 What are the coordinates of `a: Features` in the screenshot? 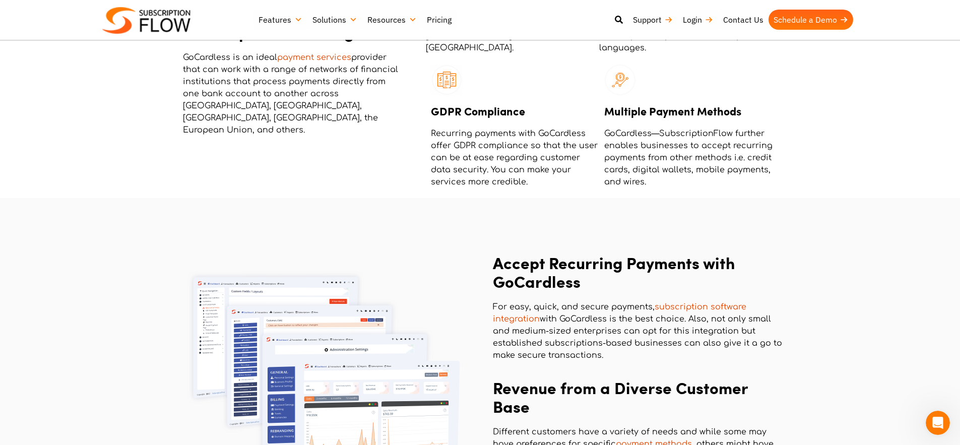 It's located at (280, 20).